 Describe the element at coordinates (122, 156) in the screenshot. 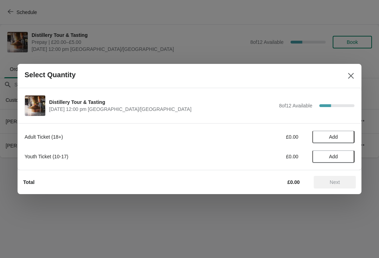

I see `div: Youth Ticket (10-17)` at that location.